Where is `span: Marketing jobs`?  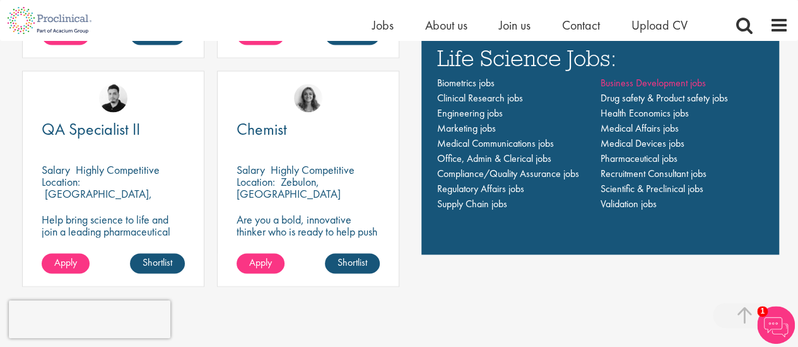
span: Marketing jobs is located at coordinates (466, 128).